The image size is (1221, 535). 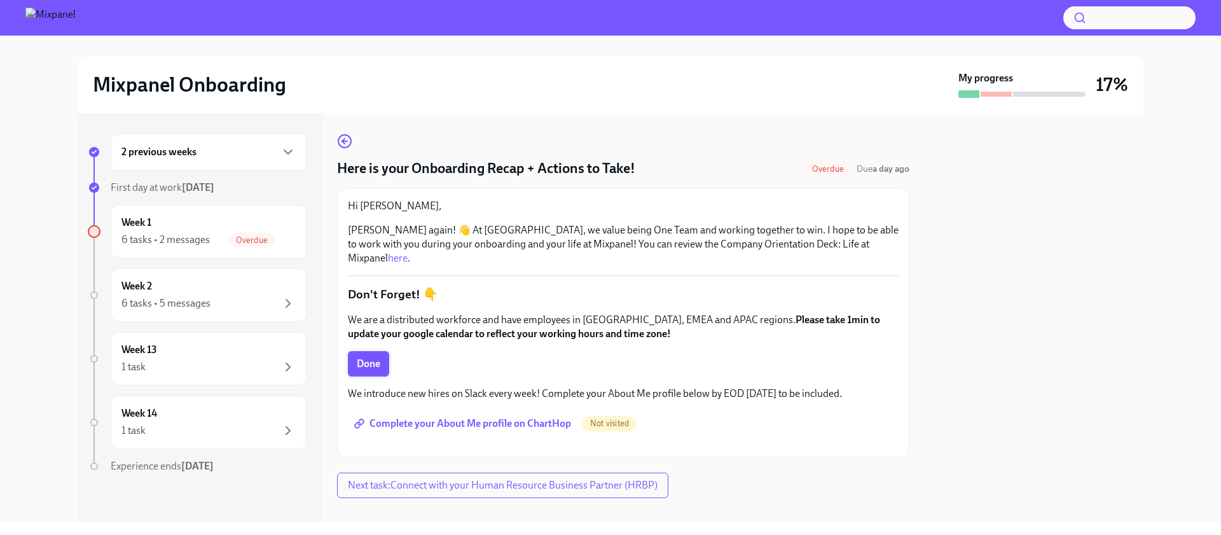 I want to click on strong: Please take 1min to update your google calendar to reflect your working hours and time zone!, so click(x=614, y=326).